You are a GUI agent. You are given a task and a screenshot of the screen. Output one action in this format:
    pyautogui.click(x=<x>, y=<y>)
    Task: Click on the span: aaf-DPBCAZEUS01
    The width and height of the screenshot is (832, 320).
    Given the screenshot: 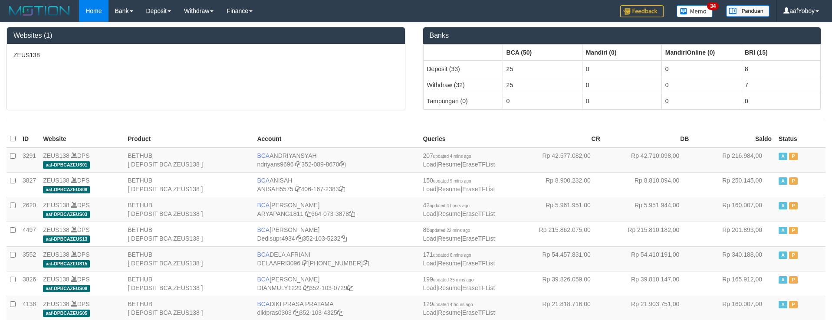 What is the action you would take?
    pyautogui.click(x=66, y=165)
    